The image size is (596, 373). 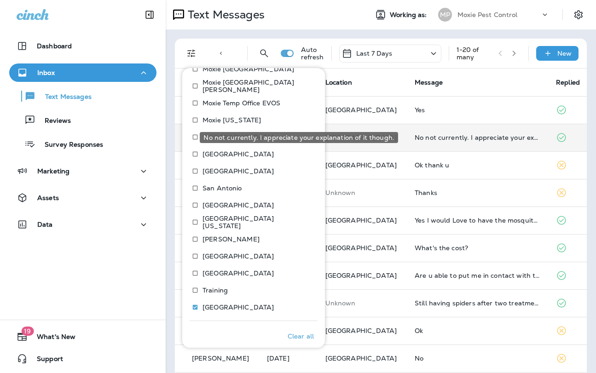 I want to click on button: Collapse Sidebar, so click(x=150, y=15).